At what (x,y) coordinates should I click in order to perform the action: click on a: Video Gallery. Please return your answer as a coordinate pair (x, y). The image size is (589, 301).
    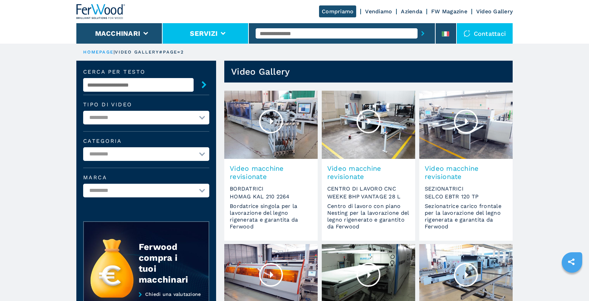
    Looking at the image, I should click on (495, 11).